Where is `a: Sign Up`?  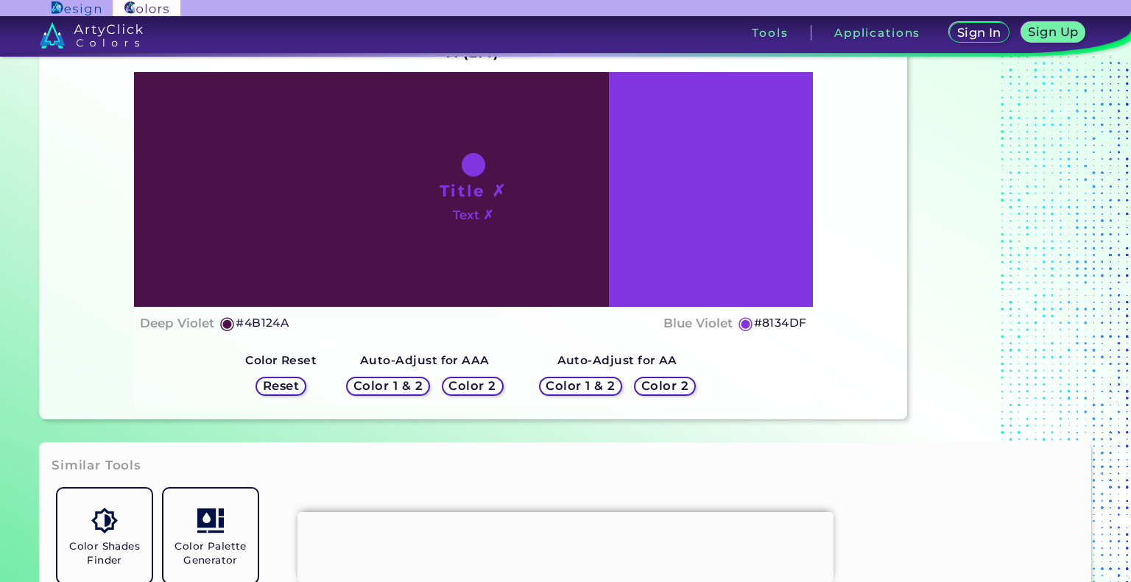
a: Sign Up is located at coordinates (1053, 32).